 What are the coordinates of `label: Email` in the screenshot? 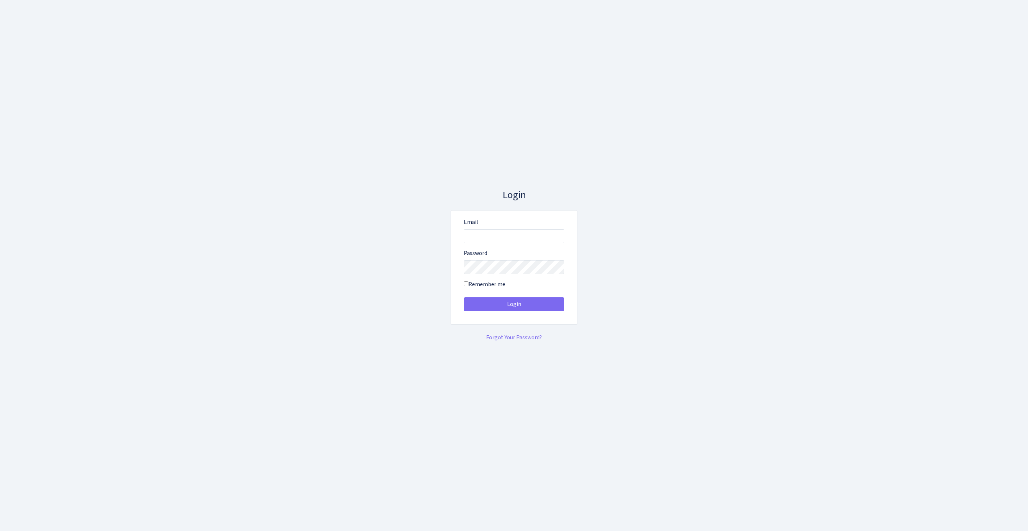 It's located at (471, 222).